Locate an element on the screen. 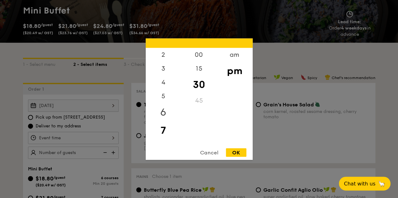 This screenshot has height=198, width=398. div: 8 is located at coordinates (163, 147).